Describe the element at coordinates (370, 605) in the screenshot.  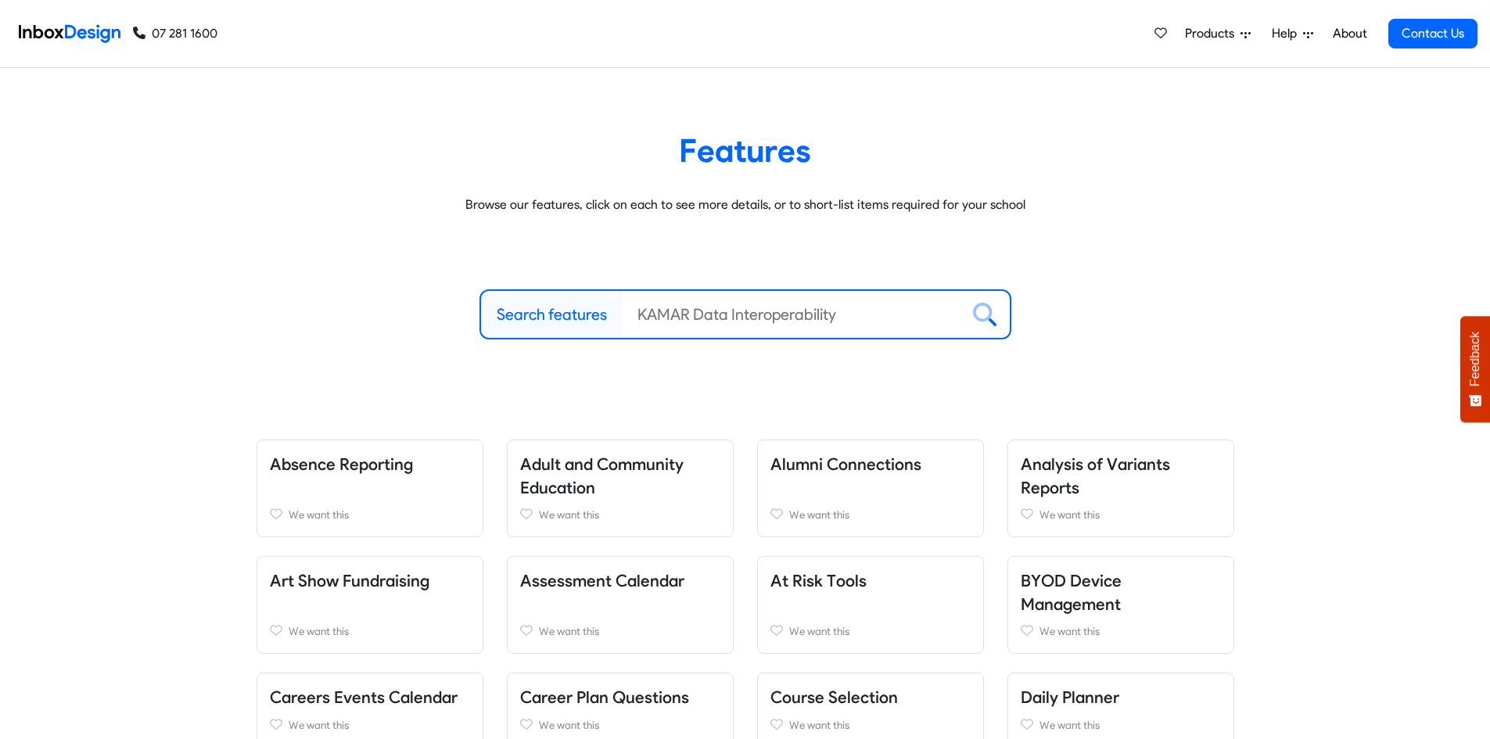
I see `div: Art Show Fundraising` at that location.